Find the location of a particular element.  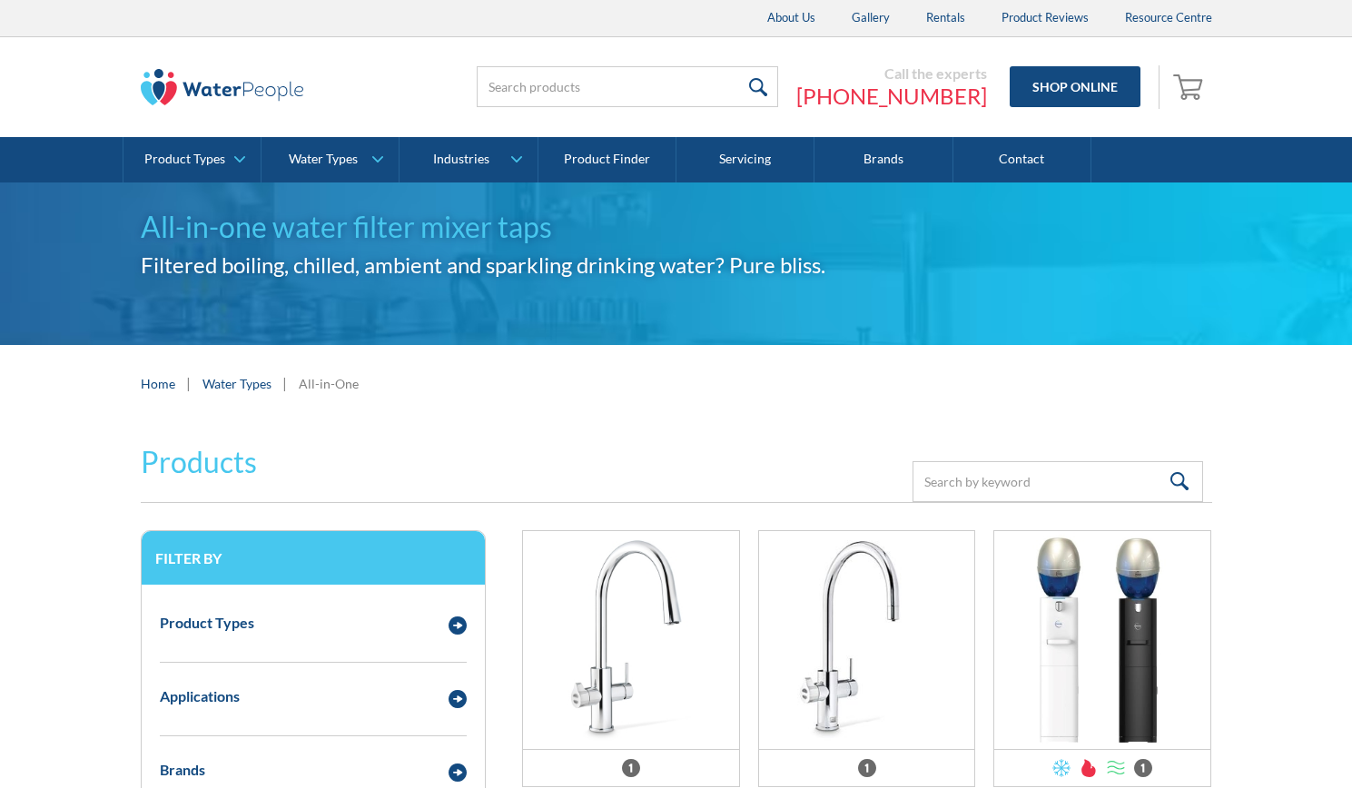

a: Industries is located at coordinates (468, 160).